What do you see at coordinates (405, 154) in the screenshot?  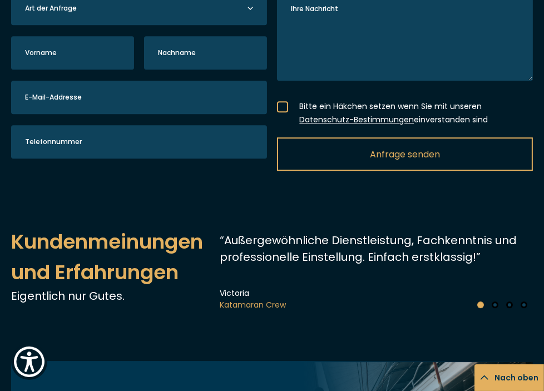 I see `button: Anfrage senden` at bounding box center [405, 154].